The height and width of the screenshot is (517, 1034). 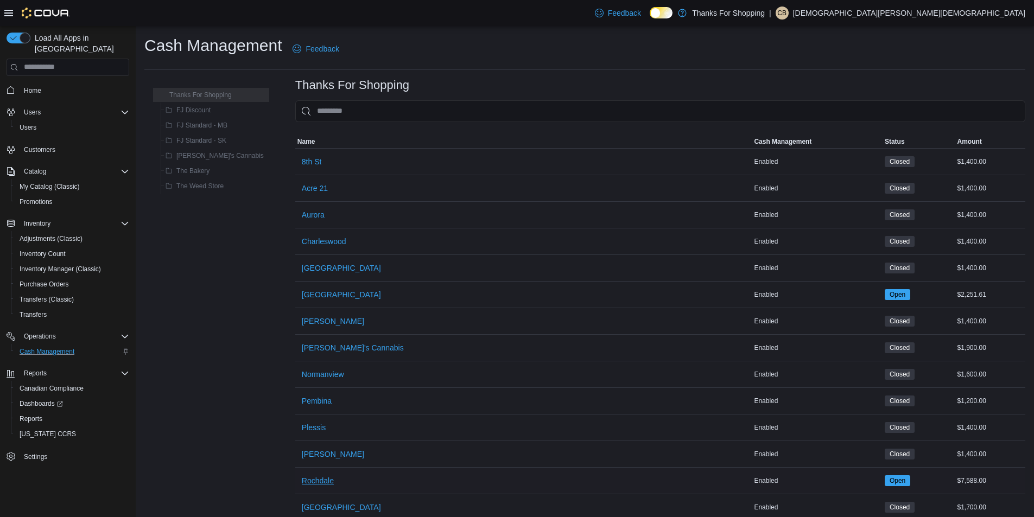 What do you see at coordinates (524, 142) in the screenshot?
I see `button: Name` at bounding box center [524, 142].